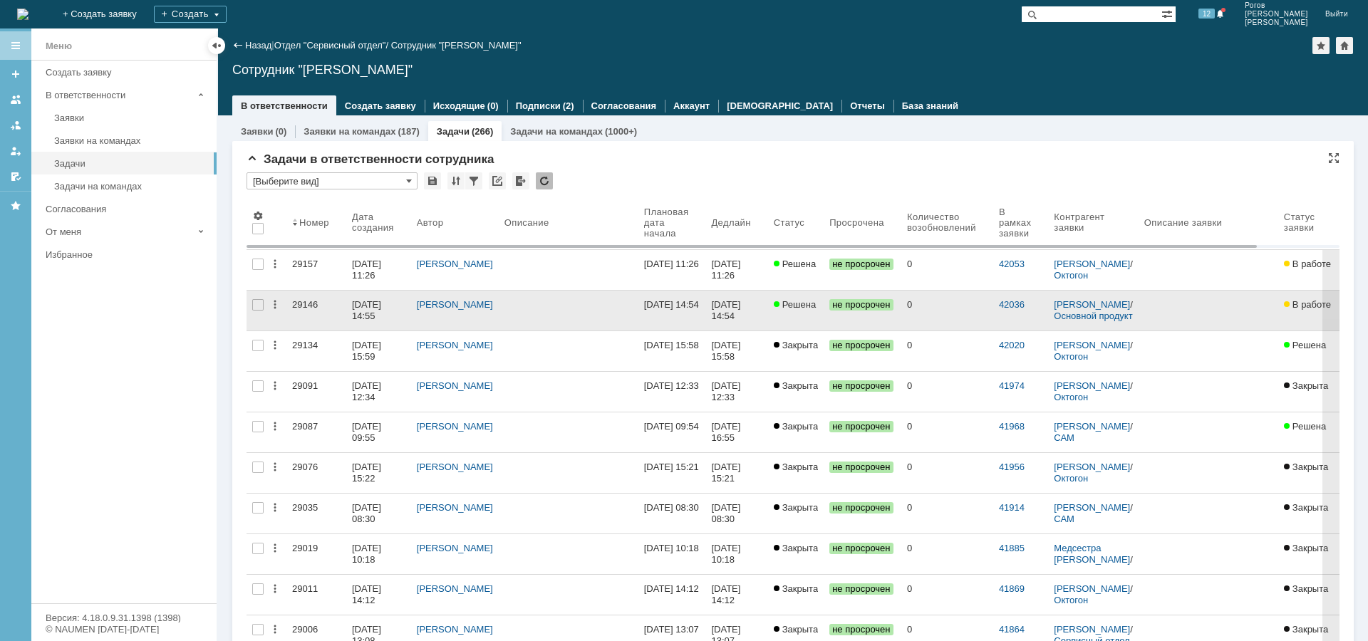 The image size is (1368, 641). Describe the element at coordinates (1345, 46) in the screenshot. I see `div: Сделать домашней страницей` at that location.